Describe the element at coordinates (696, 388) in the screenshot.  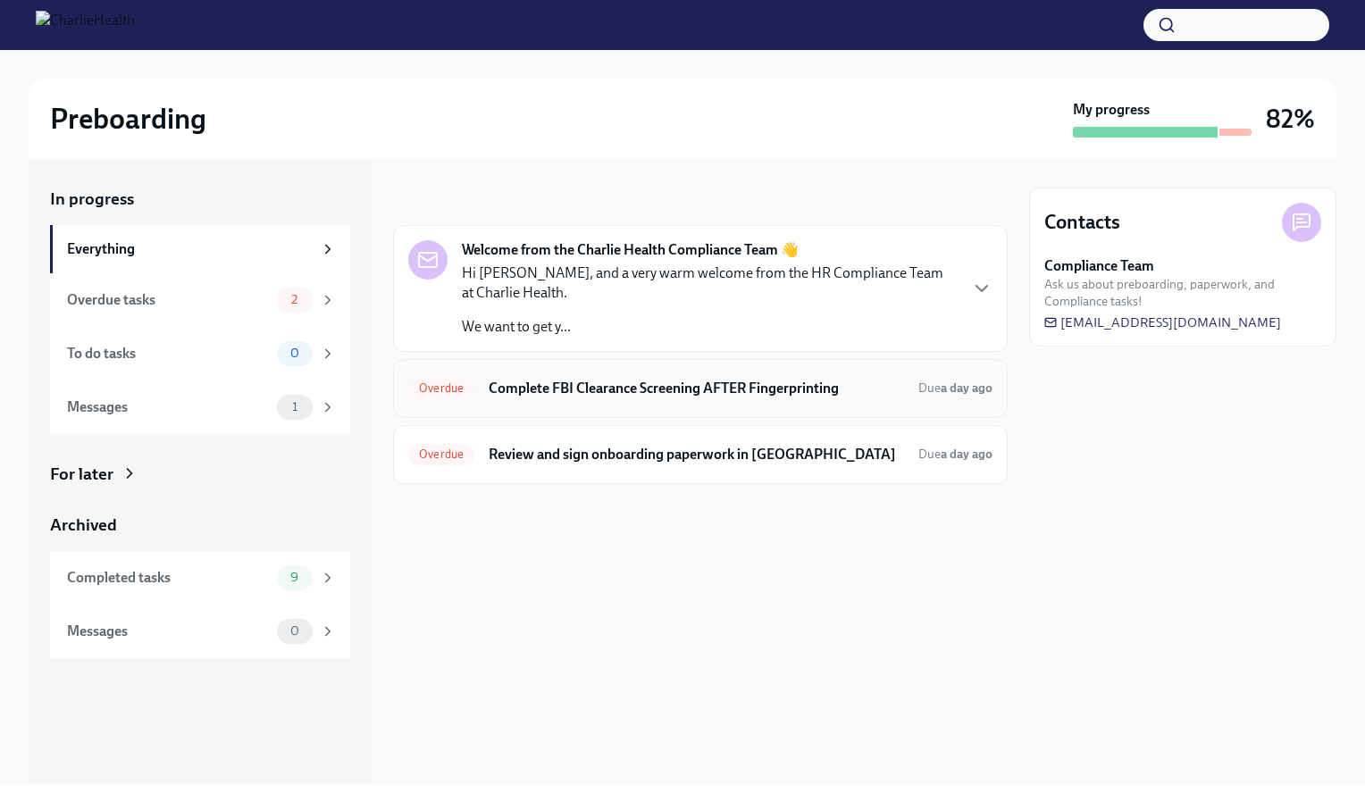
I see `h6: Complete FBI Clearance Screening AFTER Fingerprinting` at that location.